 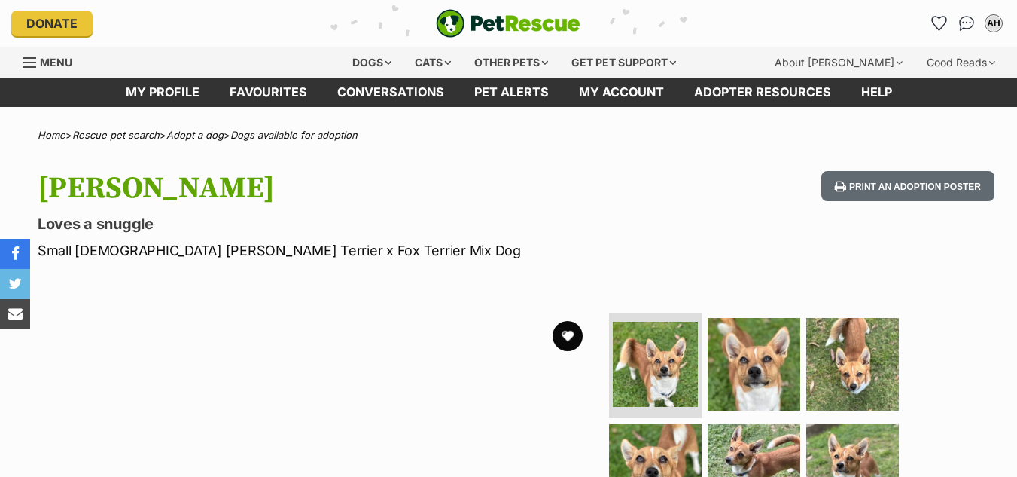 What do you see at coordinates (967, 23) in the screenshot?
I see `ul: Account quick links` at bounding box center [967, 23].